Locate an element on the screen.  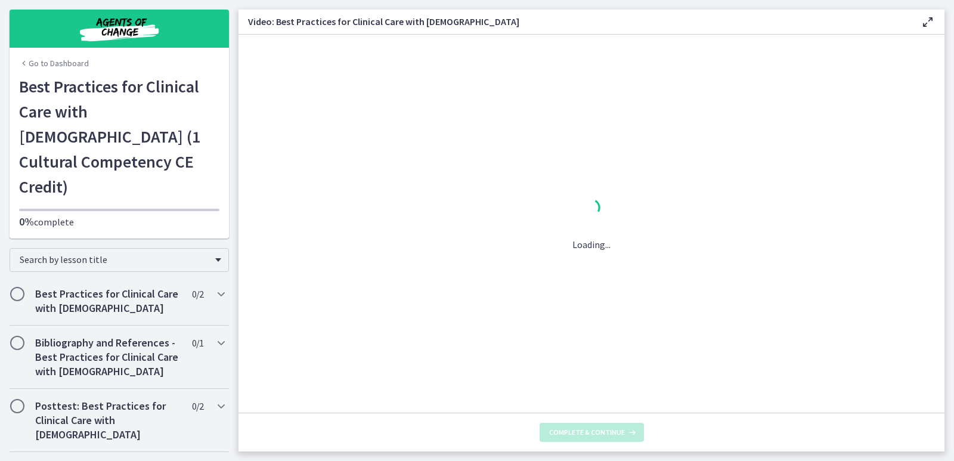
a: Go to Dashboard is located at coordinates (54, 63).